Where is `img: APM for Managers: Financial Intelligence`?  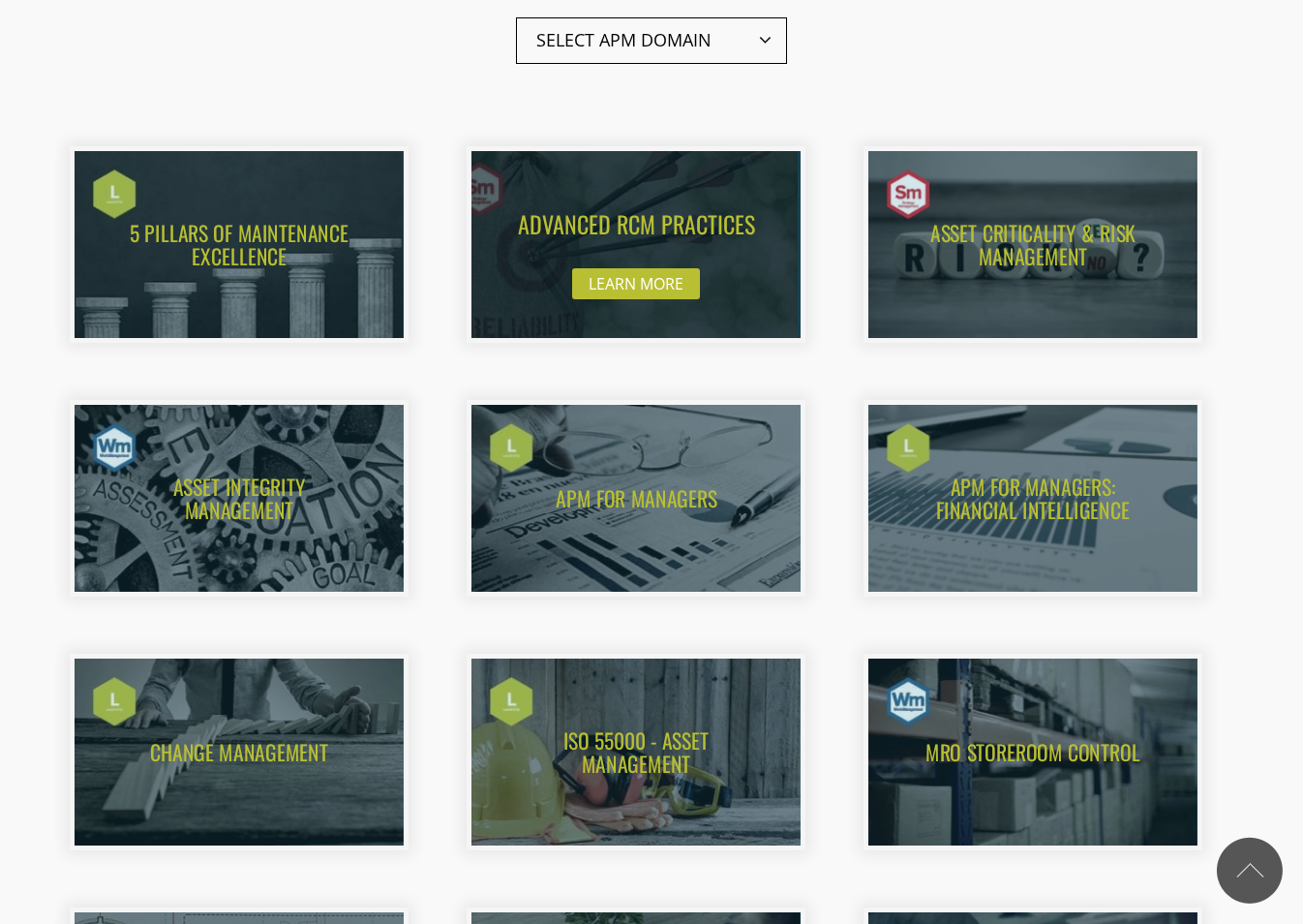 img: APM for Managers: Financial Intelligence is located at coordinates (1033, 498).